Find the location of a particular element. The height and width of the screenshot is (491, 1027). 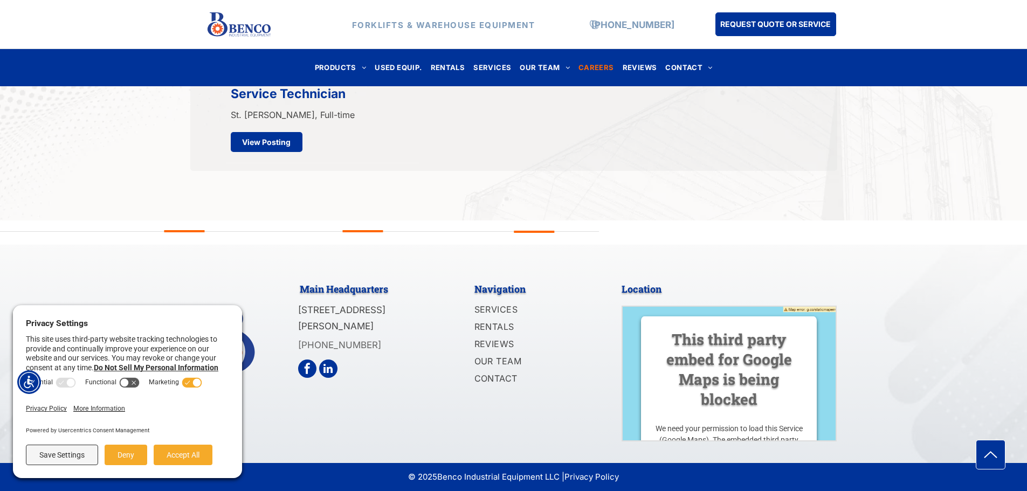

img: Google maps preview image is located at coordinates (730, 393).